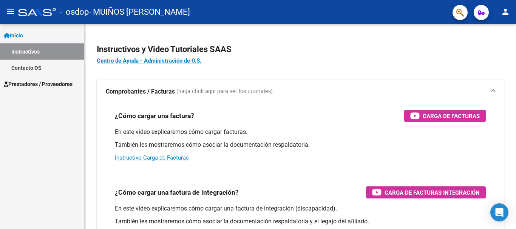  Describe the element at coordinates (300, 145) in the screenshot. I see `p: También les mostraremos cómo asociar la documentación respaldatoria.` at that location.